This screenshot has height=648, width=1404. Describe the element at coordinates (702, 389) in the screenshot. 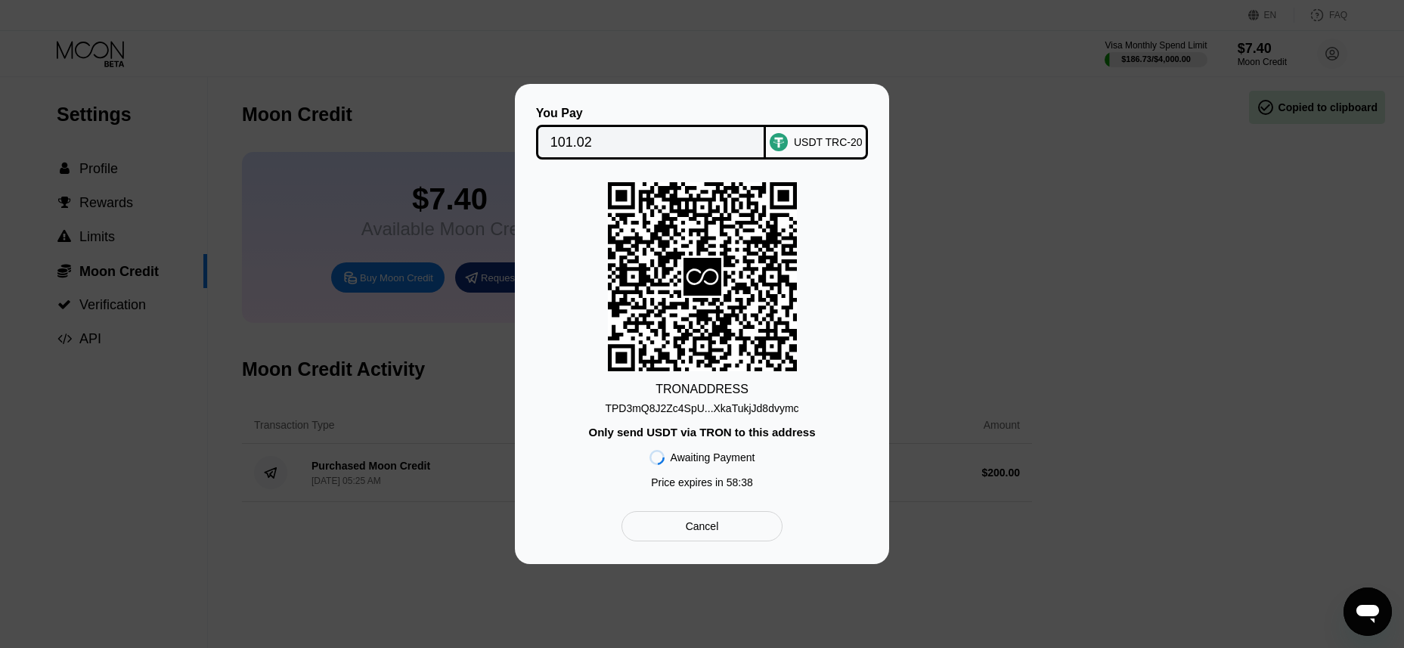

I see `div: TRON ADDRESS` at that location.